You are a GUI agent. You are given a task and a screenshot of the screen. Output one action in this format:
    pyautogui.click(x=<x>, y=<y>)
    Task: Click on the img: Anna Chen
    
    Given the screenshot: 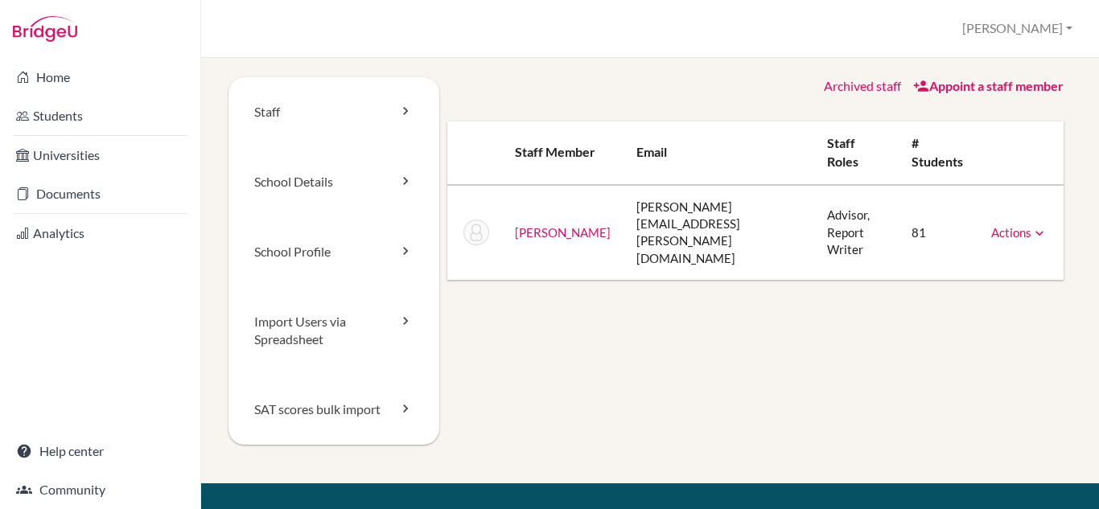 What is the action you would take?
    pyautogui.click(x=476, y=233)
    